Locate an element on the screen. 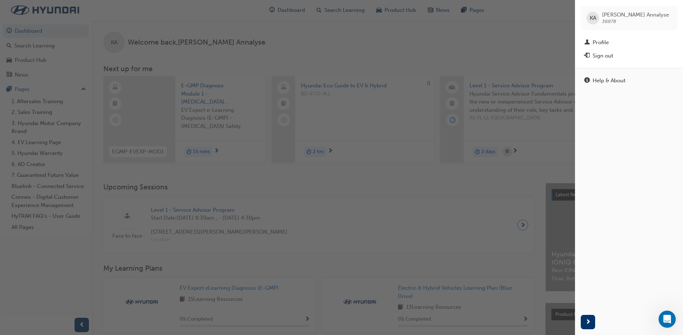 Image resolution: width=683 pixels, height=335 pixels. span: info-icon is located at coordinates (587, 81).